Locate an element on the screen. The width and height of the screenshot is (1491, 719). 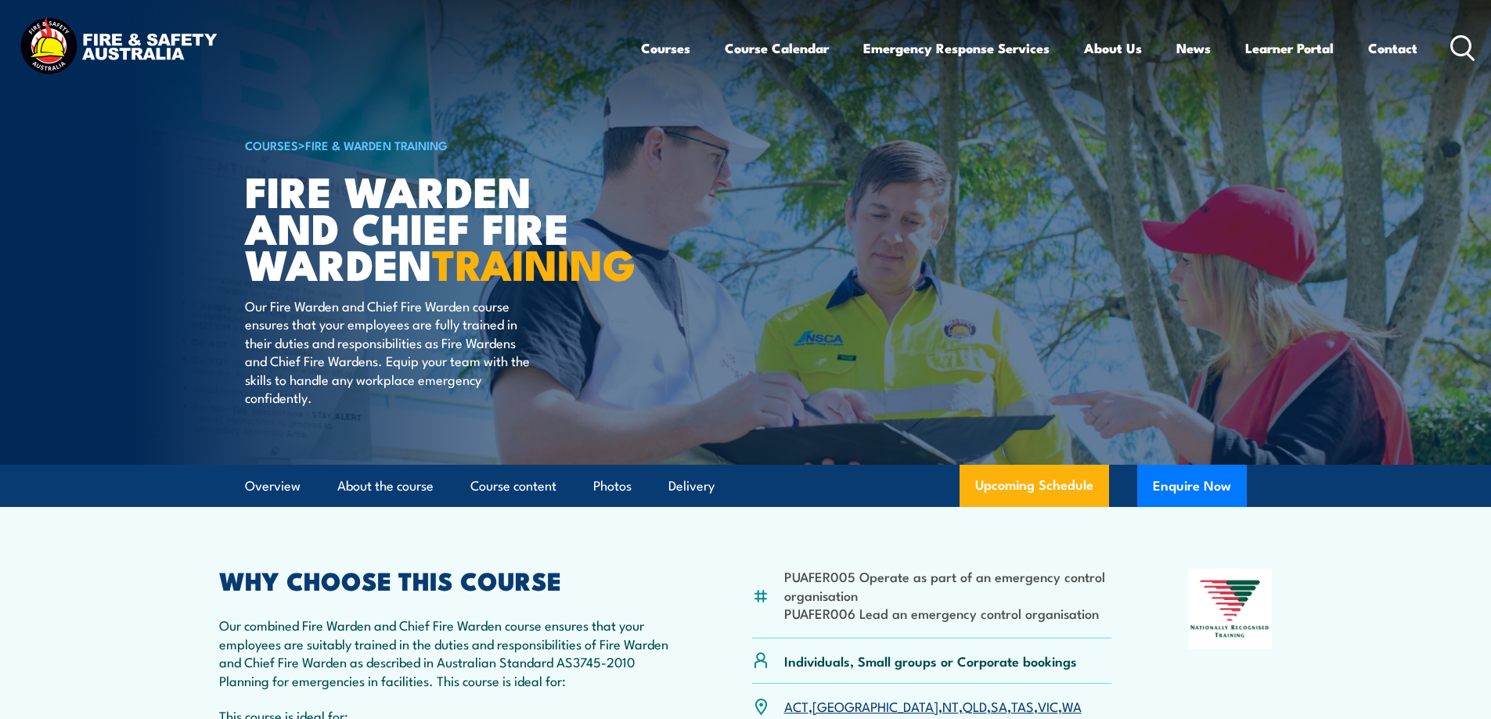
img: Nationally Recognised Training logo. is located at coordinates (1230, 609).